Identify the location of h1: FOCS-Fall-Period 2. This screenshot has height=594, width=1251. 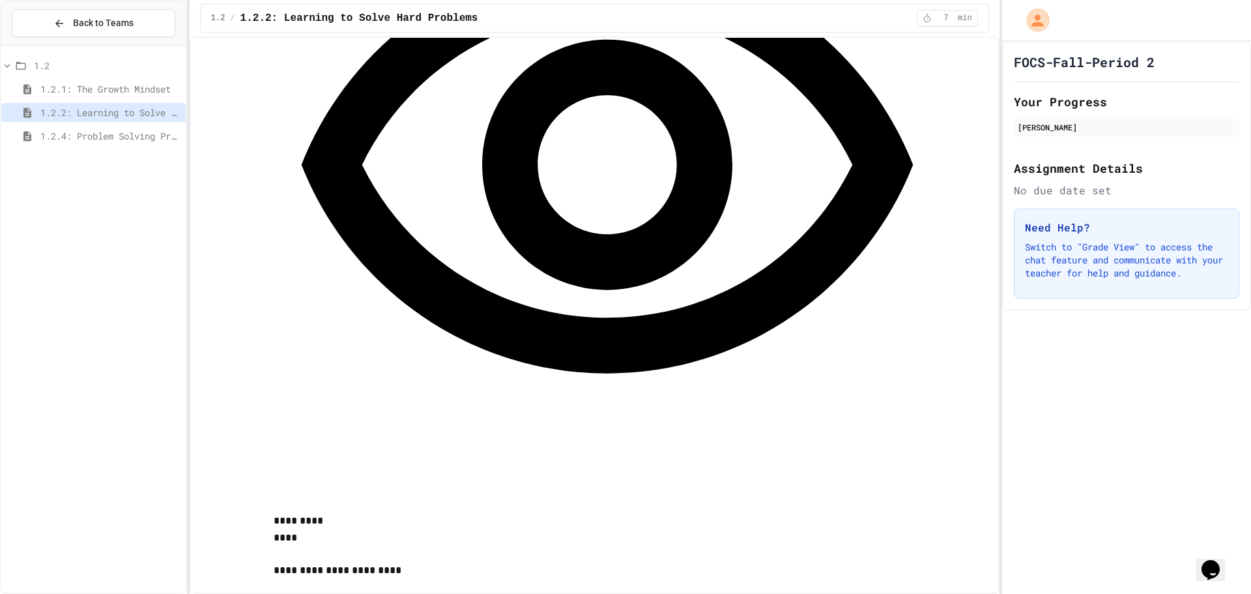
(1084, 62).